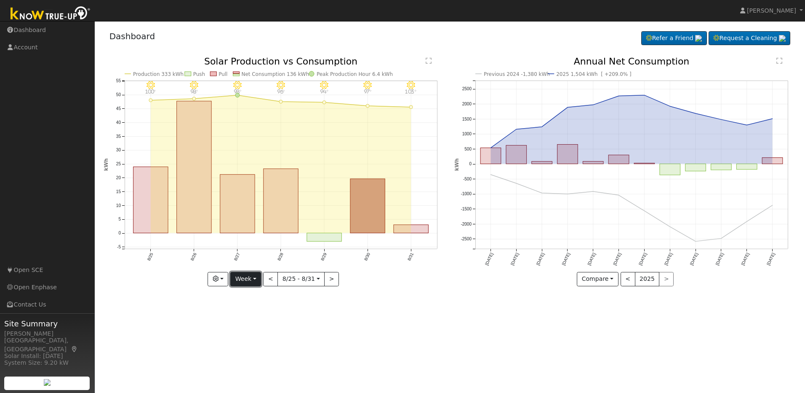  What do you see at coordinates (118, 205) in the screenshot?
I see `text: 10` at bounding box center [118, 205].